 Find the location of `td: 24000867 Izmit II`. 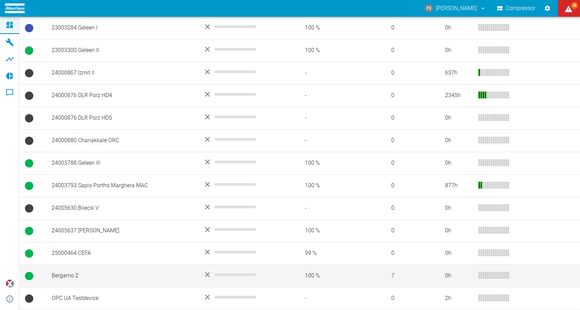

td: 24000867 Izmit II is located at coordinates (122, 73).